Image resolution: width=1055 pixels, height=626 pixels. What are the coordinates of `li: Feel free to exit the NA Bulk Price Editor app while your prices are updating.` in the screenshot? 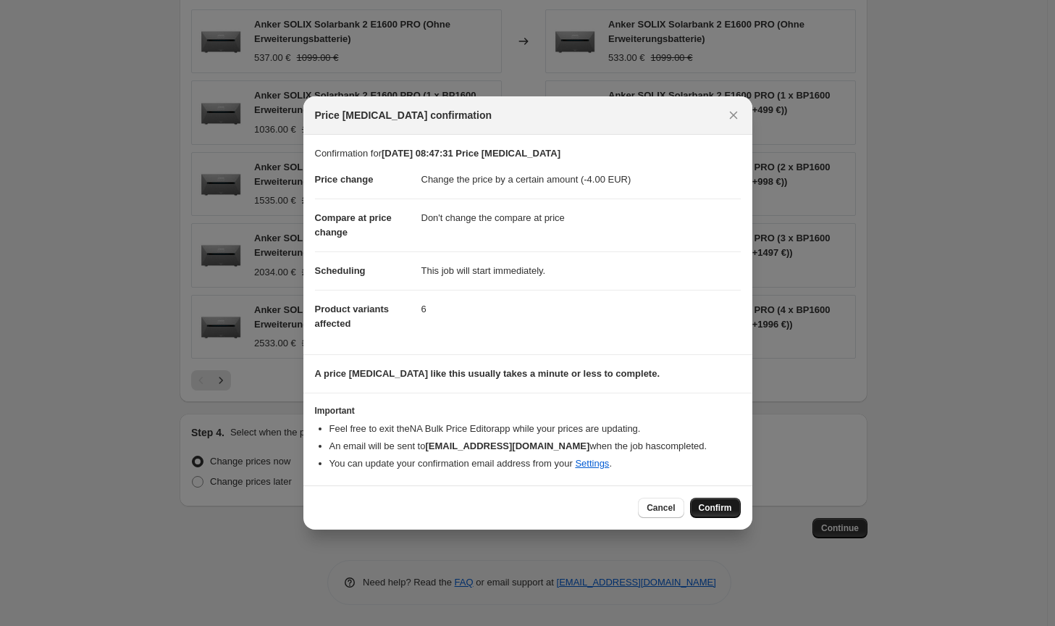 It's located at (535, 429).